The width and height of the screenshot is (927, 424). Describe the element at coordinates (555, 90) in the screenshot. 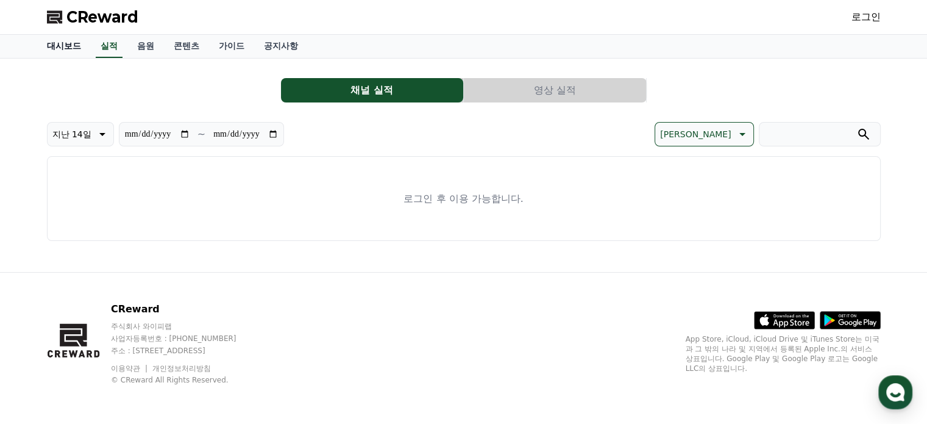

I see `a: 영상 실적` at that location.